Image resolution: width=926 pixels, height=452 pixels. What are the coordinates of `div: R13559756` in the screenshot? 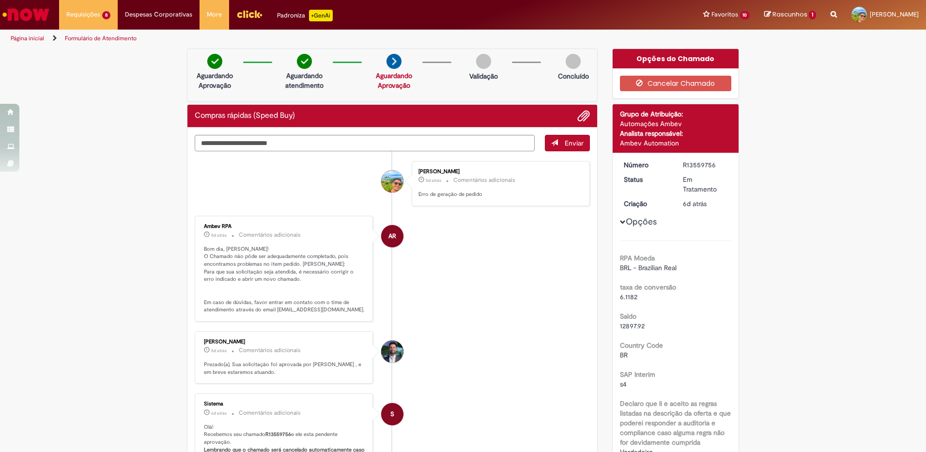 It's located at (705, 165).